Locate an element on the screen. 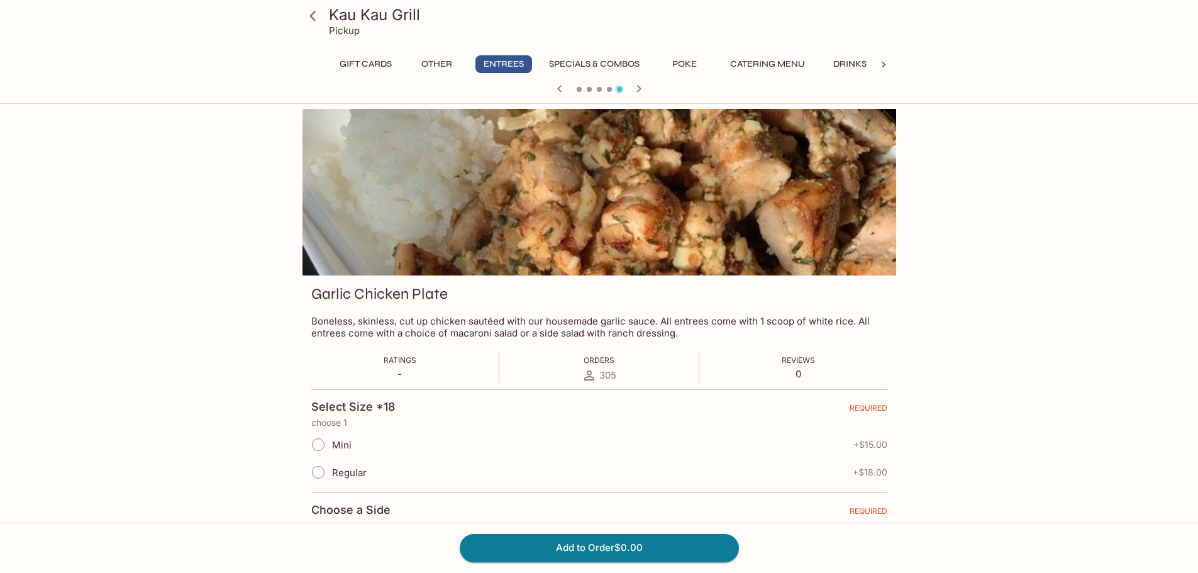  h3: Kau Kau Grill is located at coordinates (610, 14).